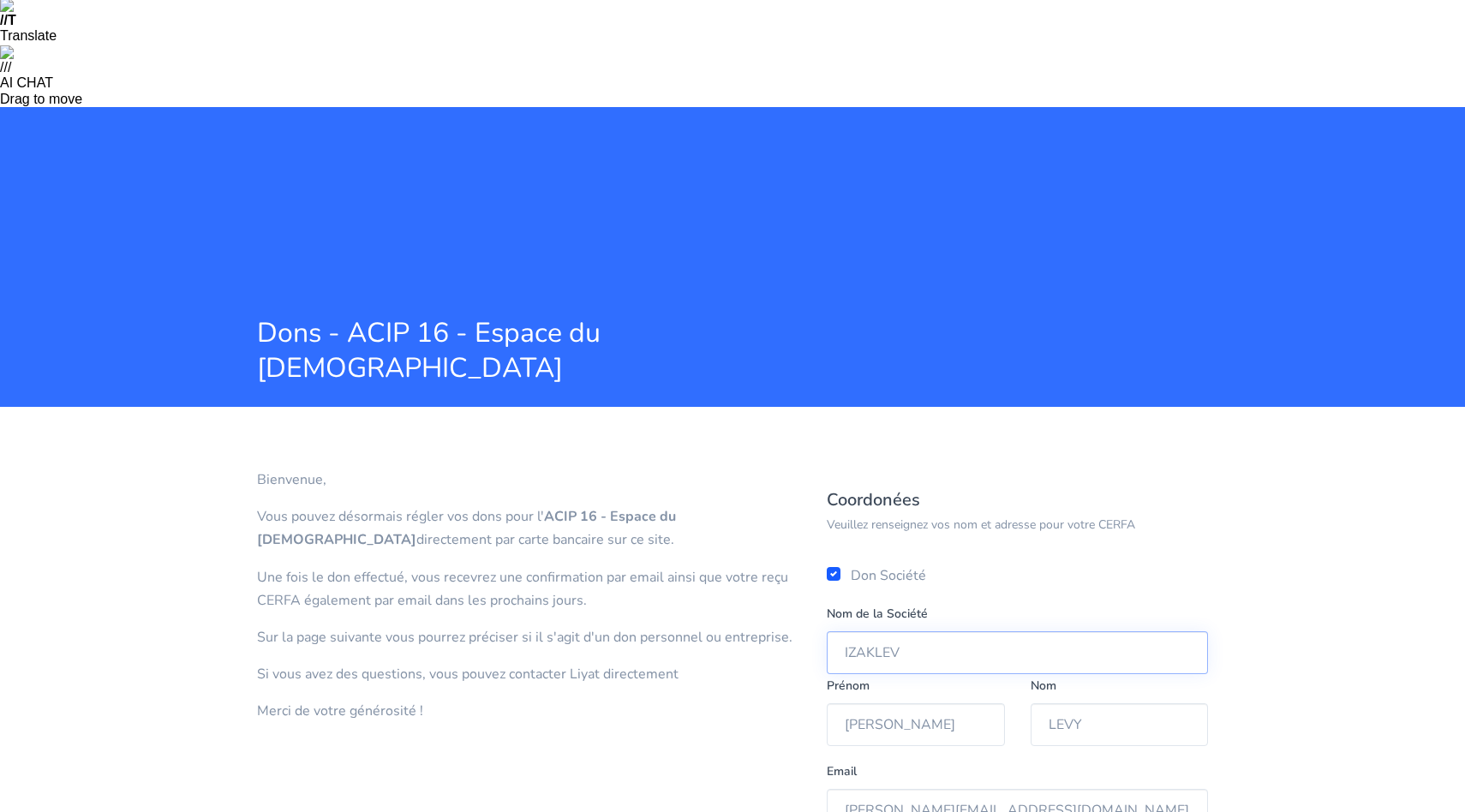 The width and height of the screenshot is (1465, 812). What do you see at coordinates (841, 772) in the screenshot?
I see `label: Email` at bounding box center [841, 772].